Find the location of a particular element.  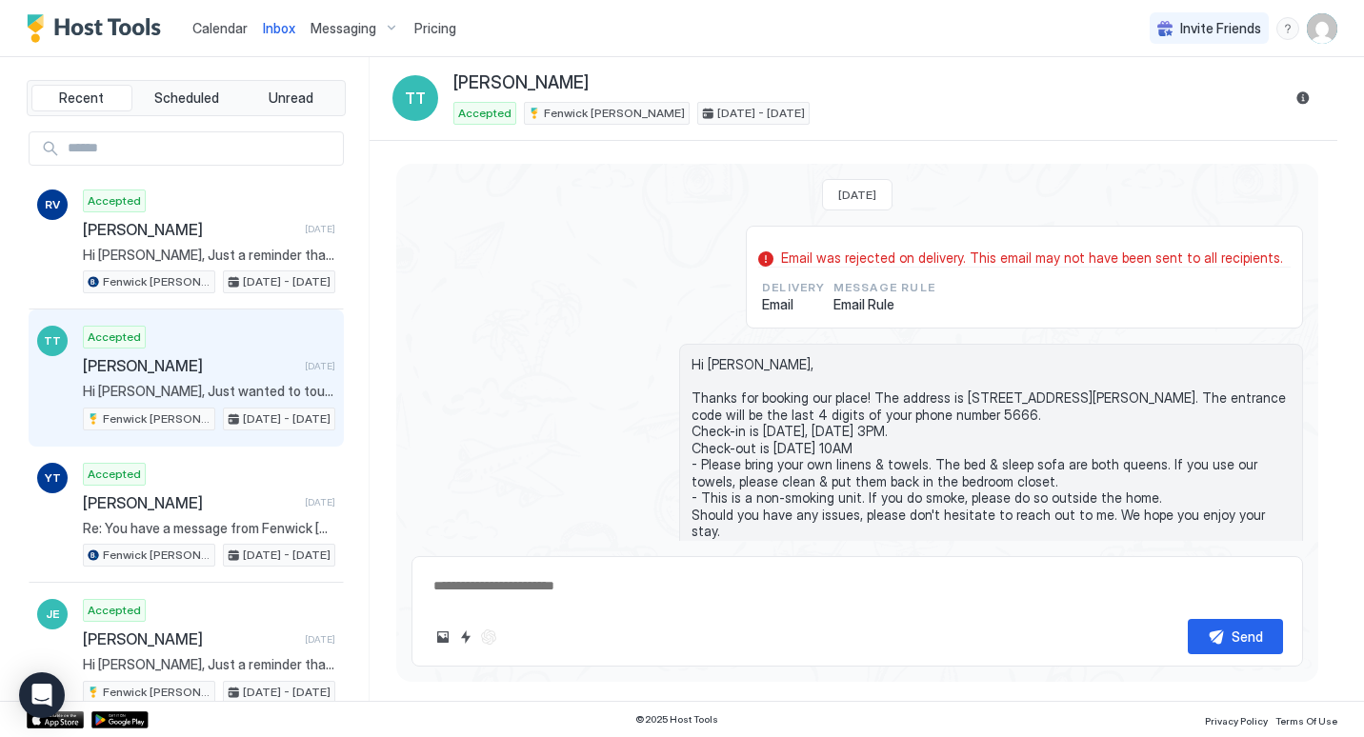

span: Privacy Policy is located at coordinates (1236, 721).